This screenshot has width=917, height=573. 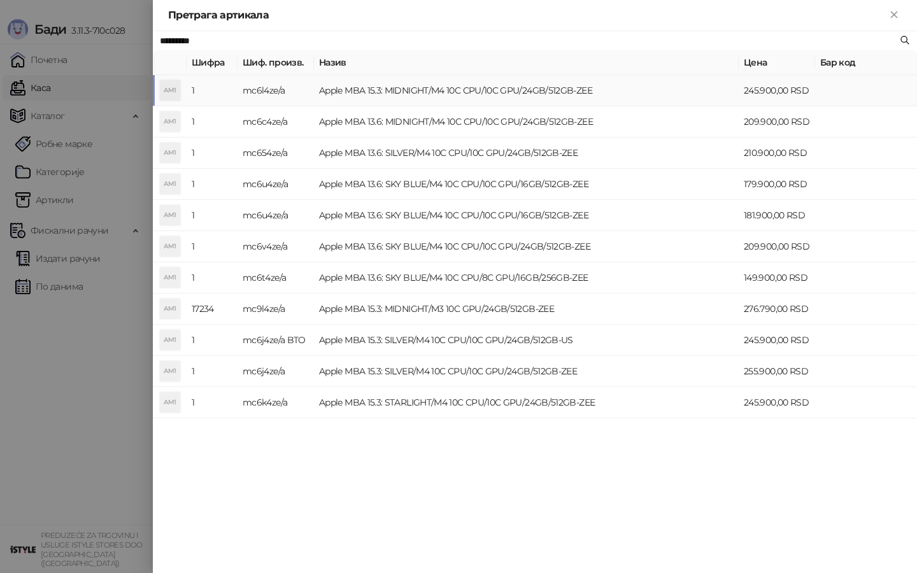 I want to click on td: Apple MBA 13.6: SILVER/M4 10C CPU/10C GPU/24GB/512GB-ZEE, so click(x=526, y=153).